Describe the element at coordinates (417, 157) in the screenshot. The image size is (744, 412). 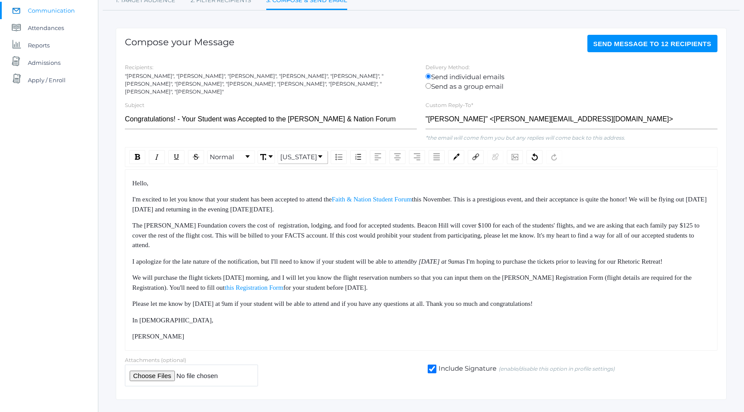
I see `div: Right` at that location.